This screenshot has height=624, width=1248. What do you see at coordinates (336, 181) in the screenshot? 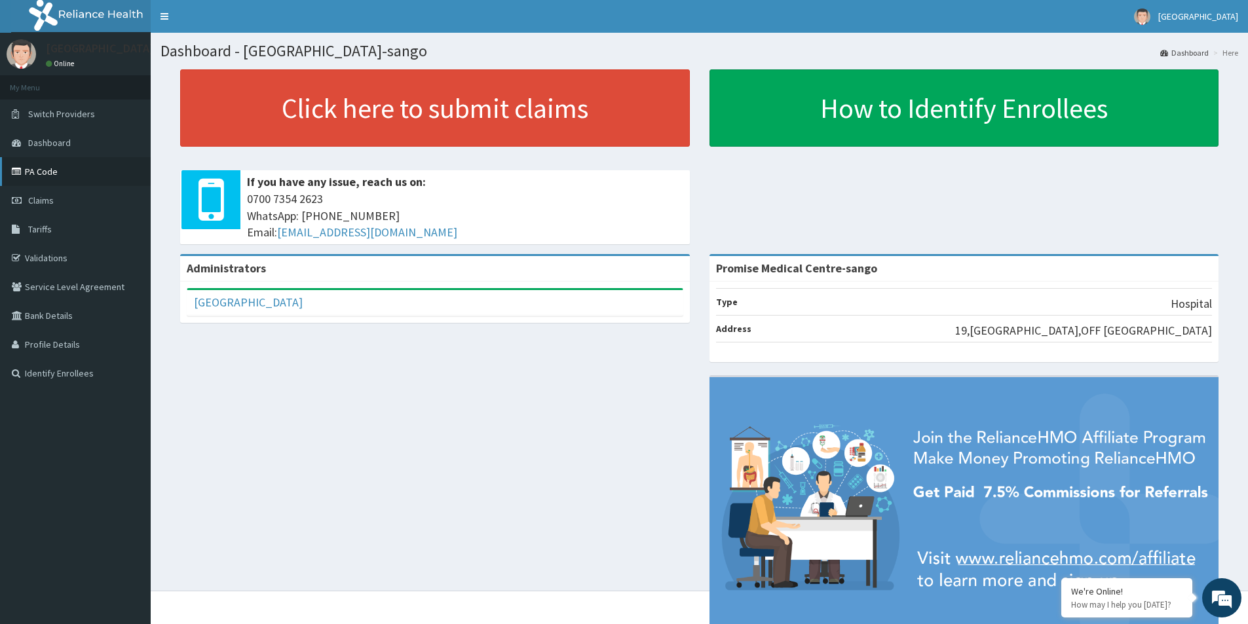
I see `b: If you have any issue, reach us on:` at bounding box center [336, 181].